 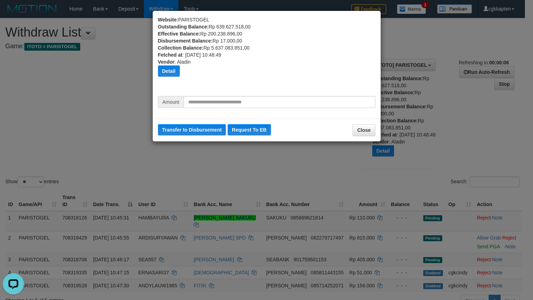 I want to click on button: Close, so click(x=364, y=130).